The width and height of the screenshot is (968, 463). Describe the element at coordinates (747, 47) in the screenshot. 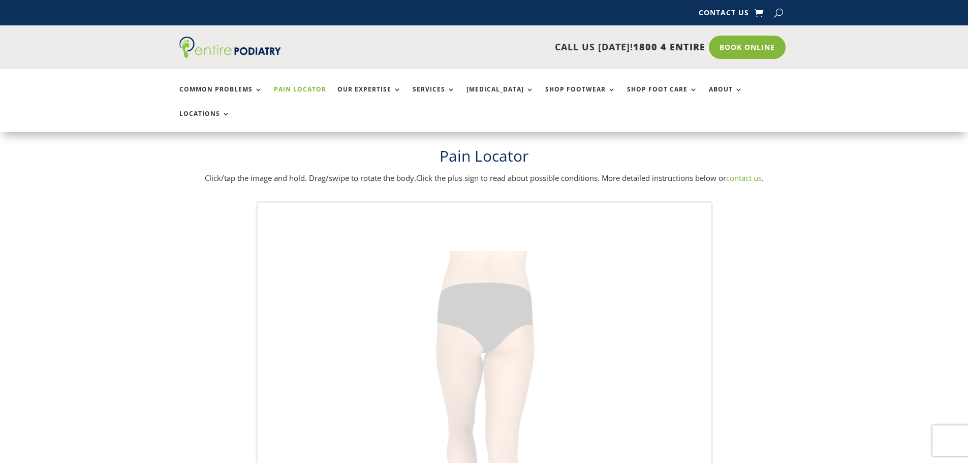

I see `a: Book Online` at that location.